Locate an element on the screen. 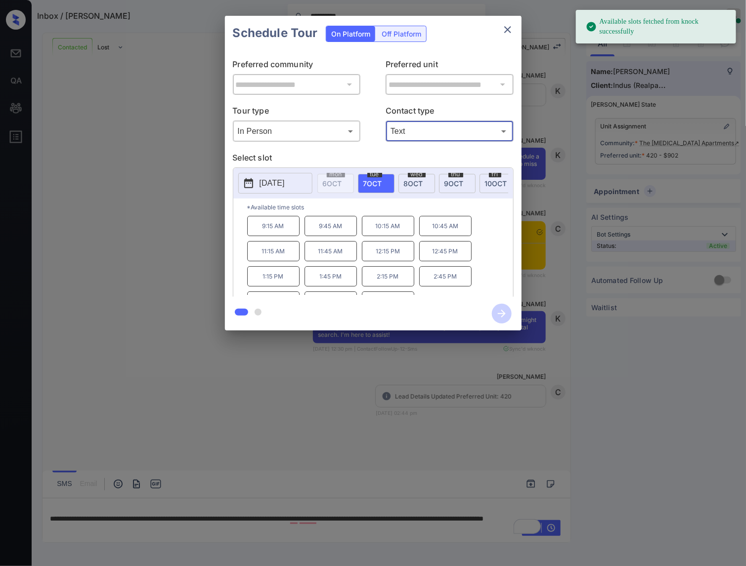  div: Off Platform is located at coordinates (401, 34).